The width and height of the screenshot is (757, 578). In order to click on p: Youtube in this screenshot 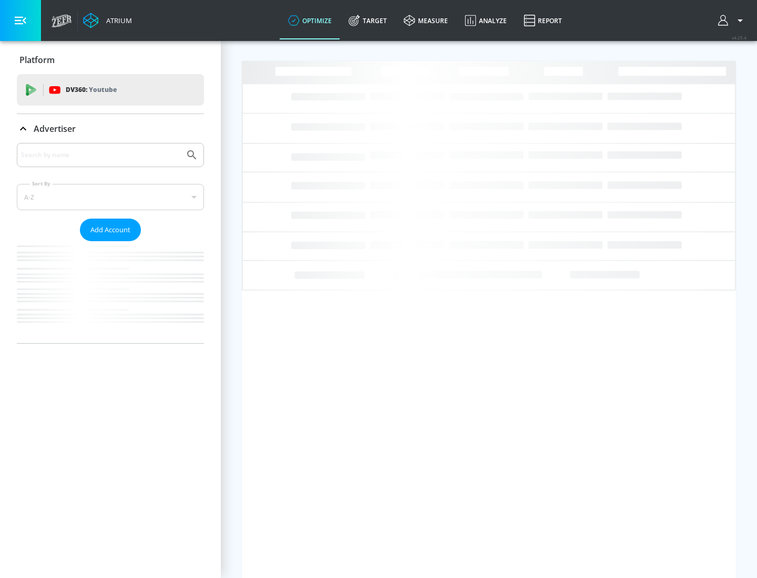, I will do `click(103, 89)`.